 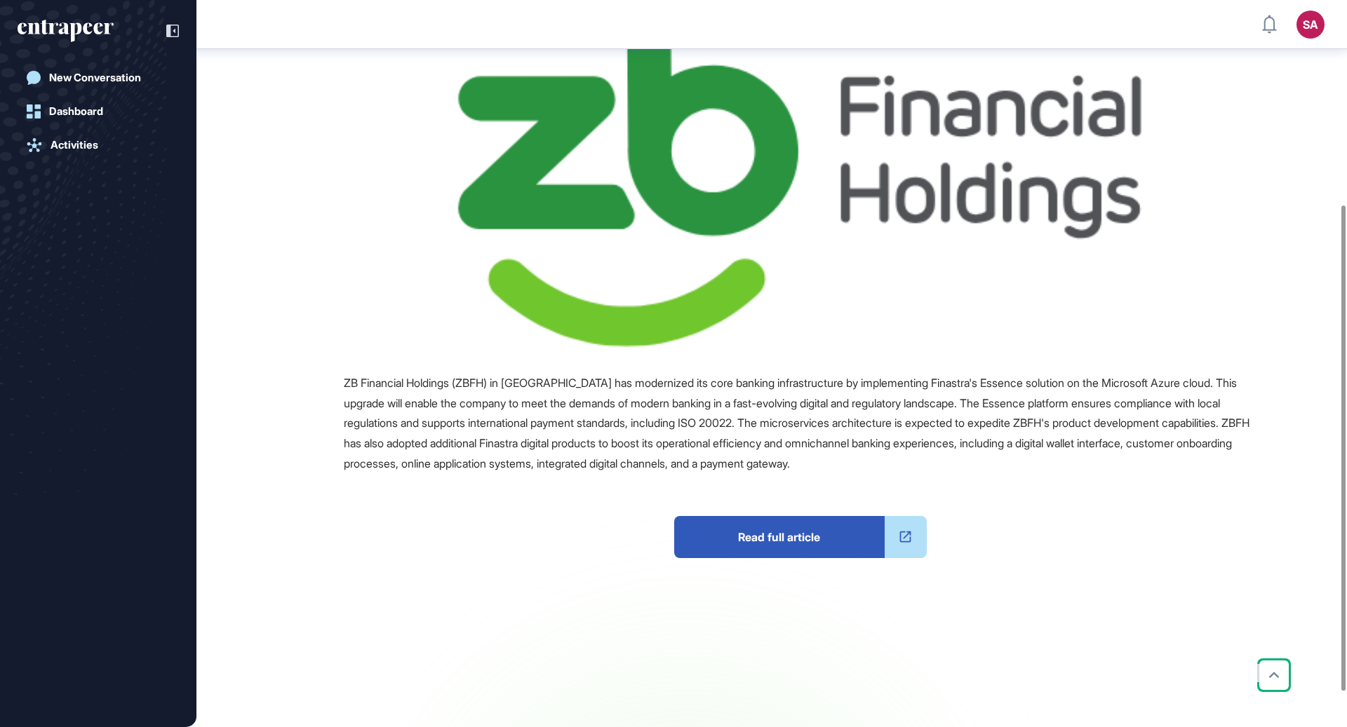 What do you see at coordinates (95, 78) in the screenshot?
I see `div: New Conversation` at bounding box center [95, 78].